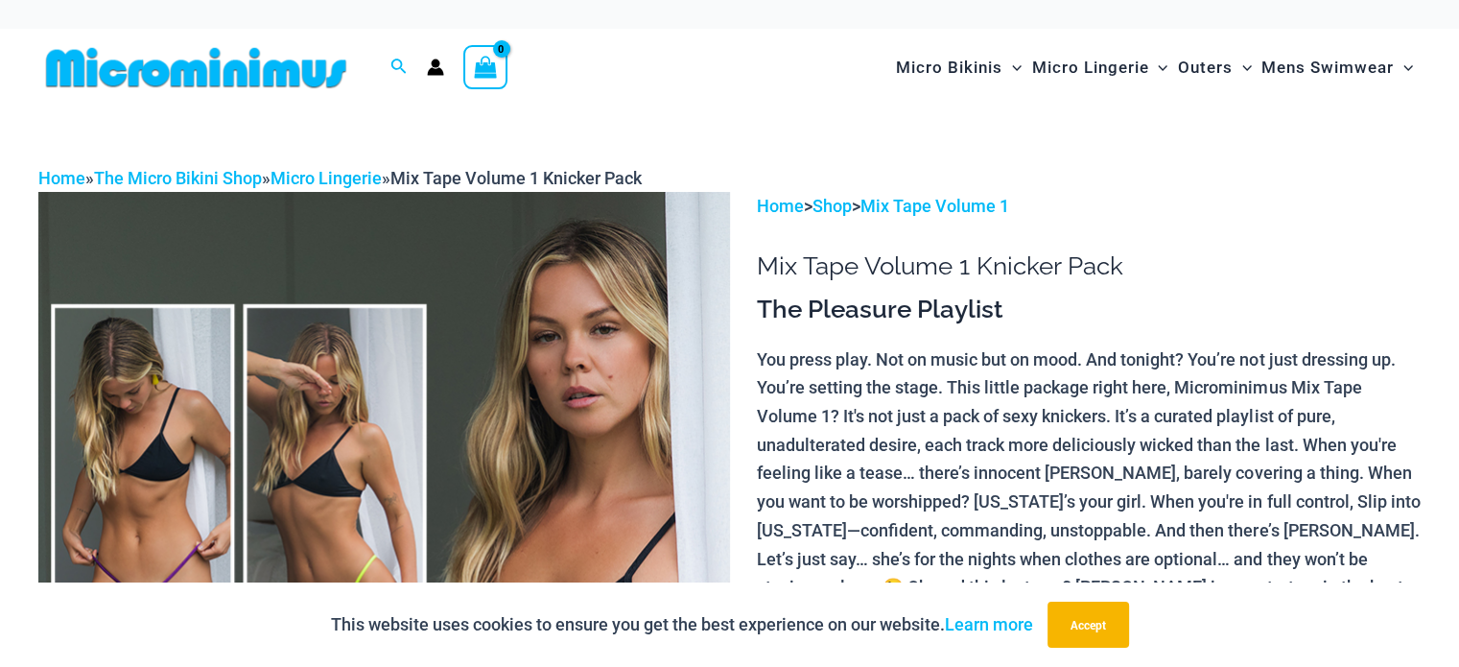 This screenshot has height=667, width=1459. I want to click on nav: Site Navigation, so click(1154, 67).